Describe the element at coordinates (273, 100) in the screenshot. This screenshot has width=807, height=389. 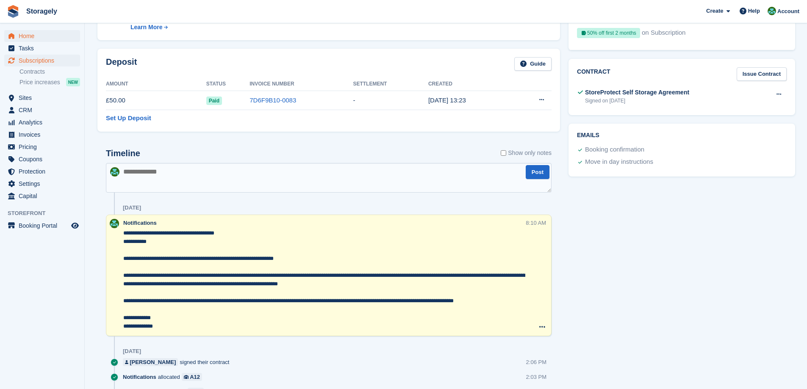
I see `a: 7D6F9B10-0083` at that location.